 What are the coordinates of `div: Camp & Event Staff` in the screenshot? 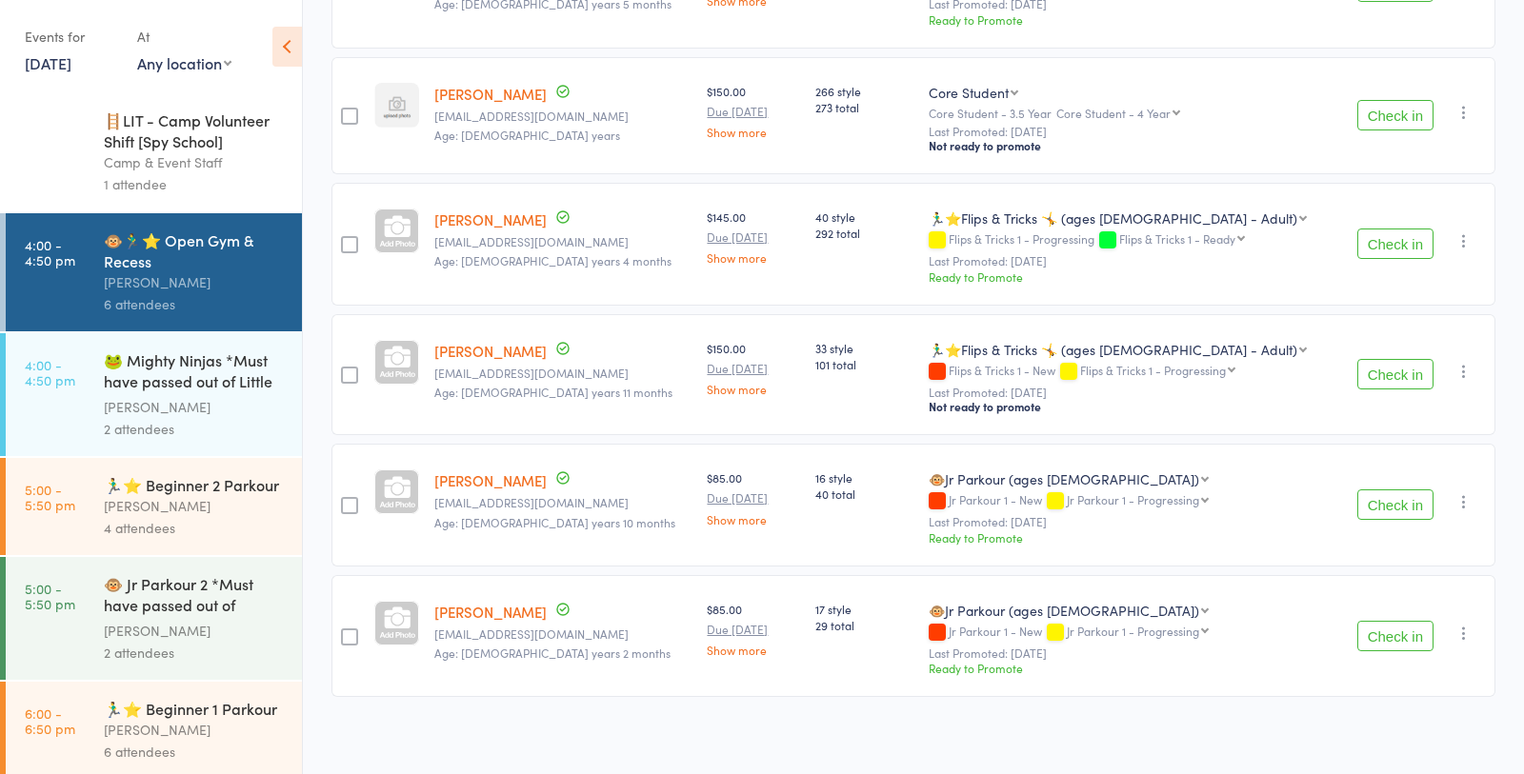 It's located at (194, 162).